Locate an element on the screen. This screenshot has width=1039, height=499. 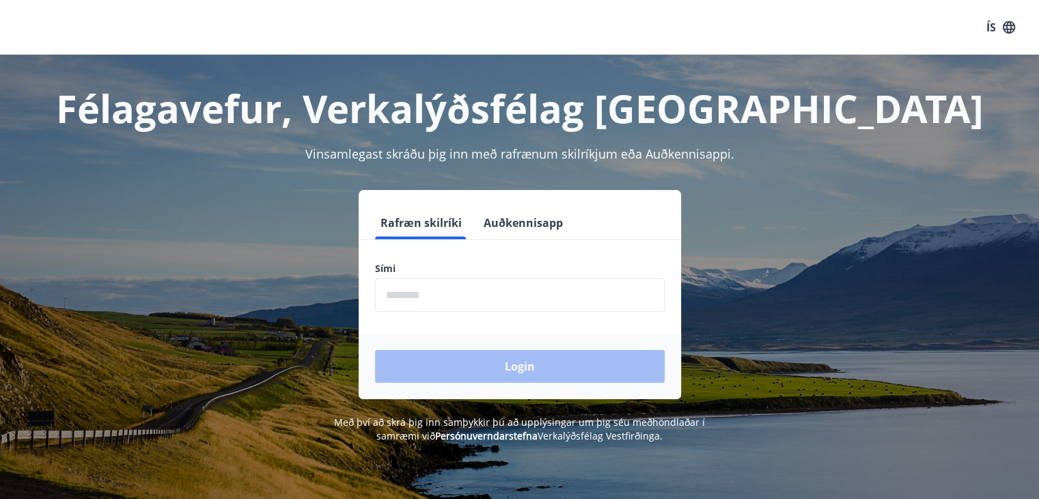
span: Með því að skrá þig inn samþykkir þú að upplýsingar um þig séu meðhöndlaðar í samræmi við Verkalý... is located at coordinates (519, 428).